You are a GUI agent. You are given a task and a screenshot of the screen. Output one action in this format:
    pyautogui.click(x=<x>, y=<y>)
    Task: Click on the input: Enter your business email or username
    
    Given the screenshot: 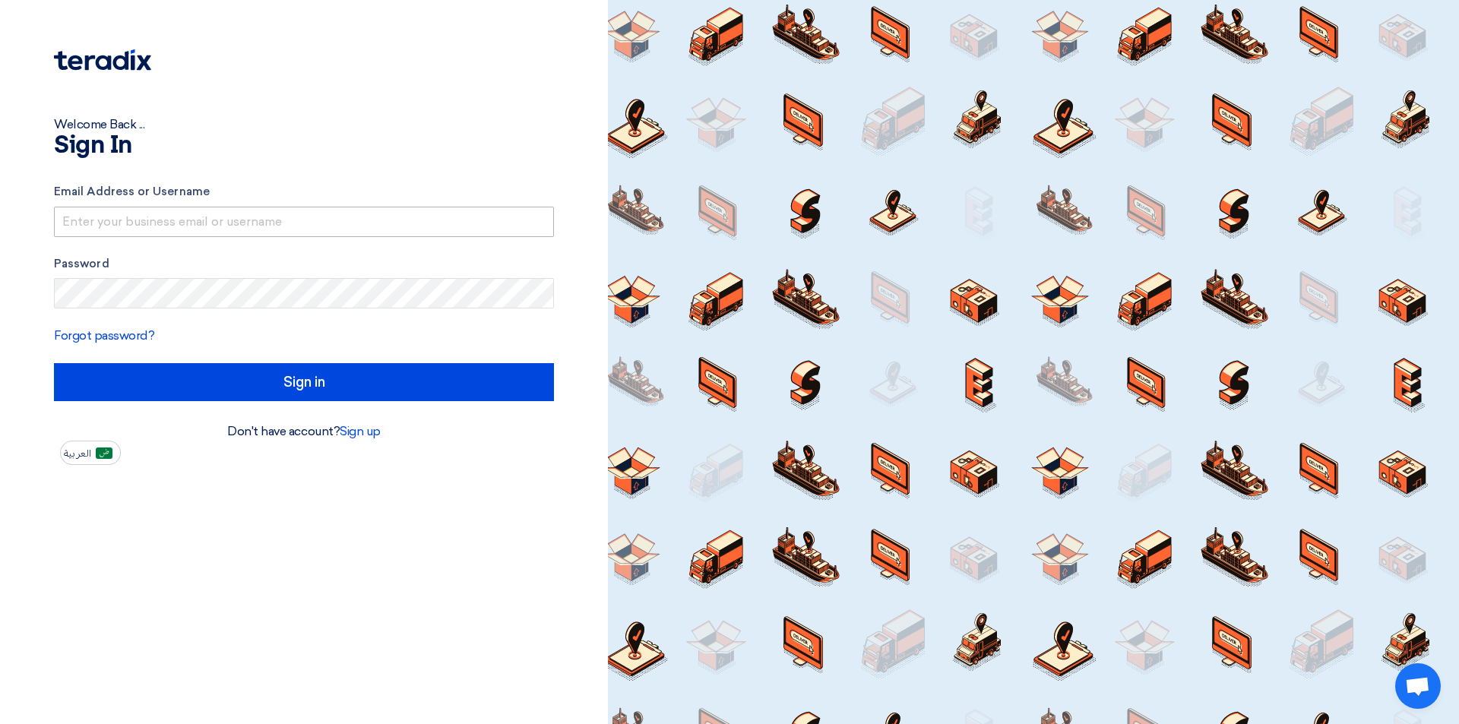 What is the action you would take?
    pyautogui.click(x=304, y=222)
    